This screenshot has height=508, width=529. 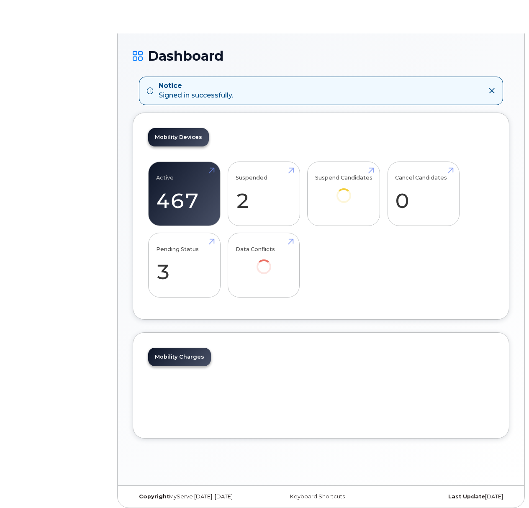 What do you see at coordinates (344, 190) in the screenshot?
I see `a: Suspend Candidates` at bounding box center [344, 190].